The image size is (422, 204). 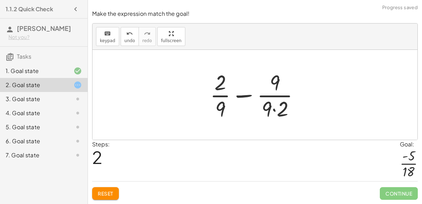 I want to click on i: redo, so click(x=147, y=34).